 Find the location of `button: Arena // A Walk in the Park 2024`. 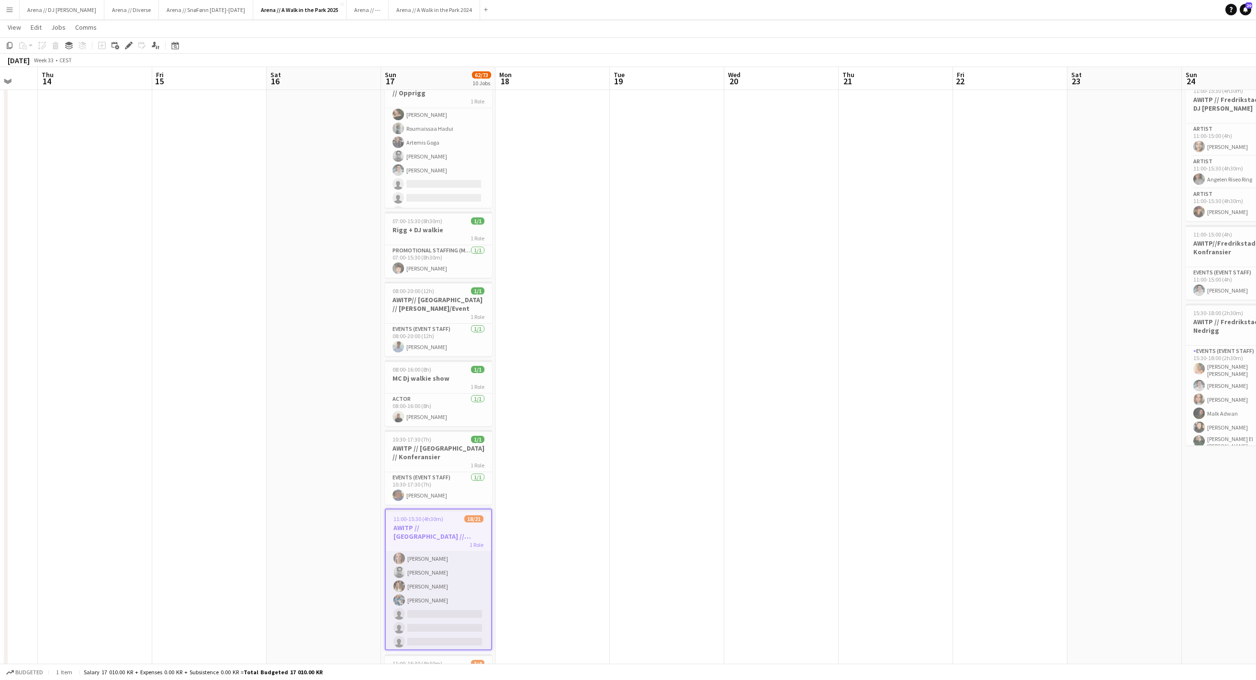

button: Arena // A Walk in the Park 2024 is located at coordinates (434, 10).